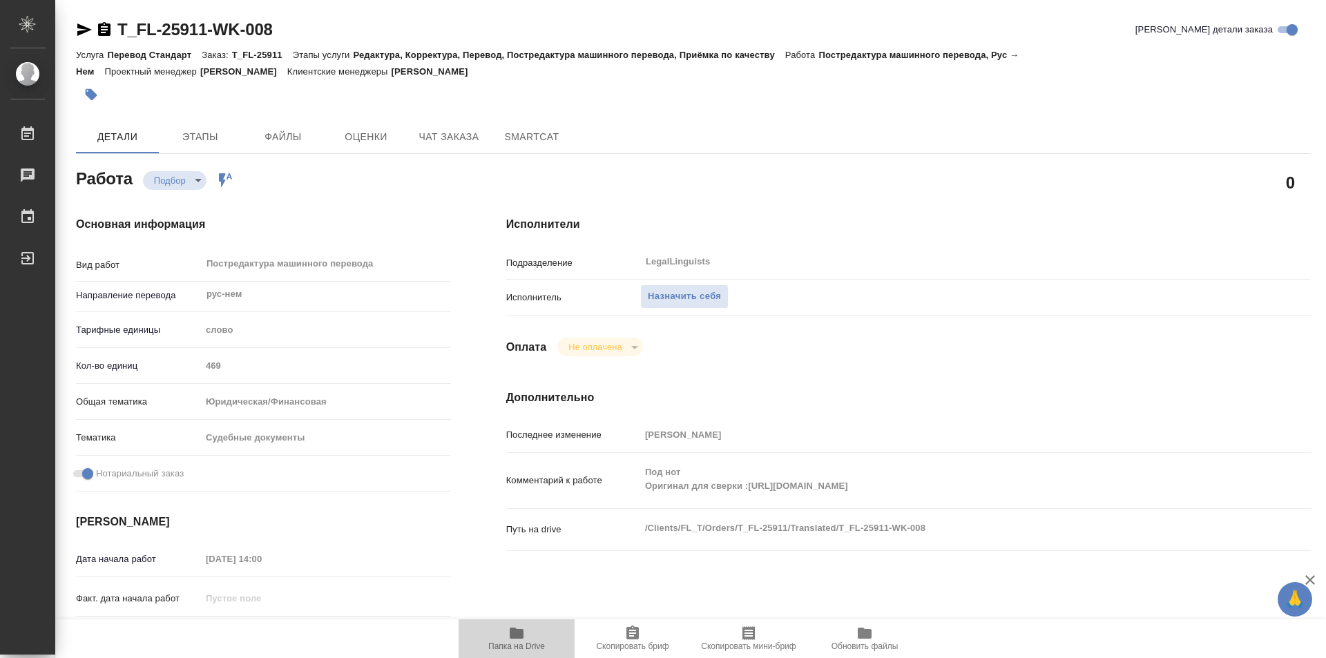 This screenshot has width=1326, height=658. Describe the element at coordinates (283, 137) in the screenshot. I see `span: Файлы` at that location.